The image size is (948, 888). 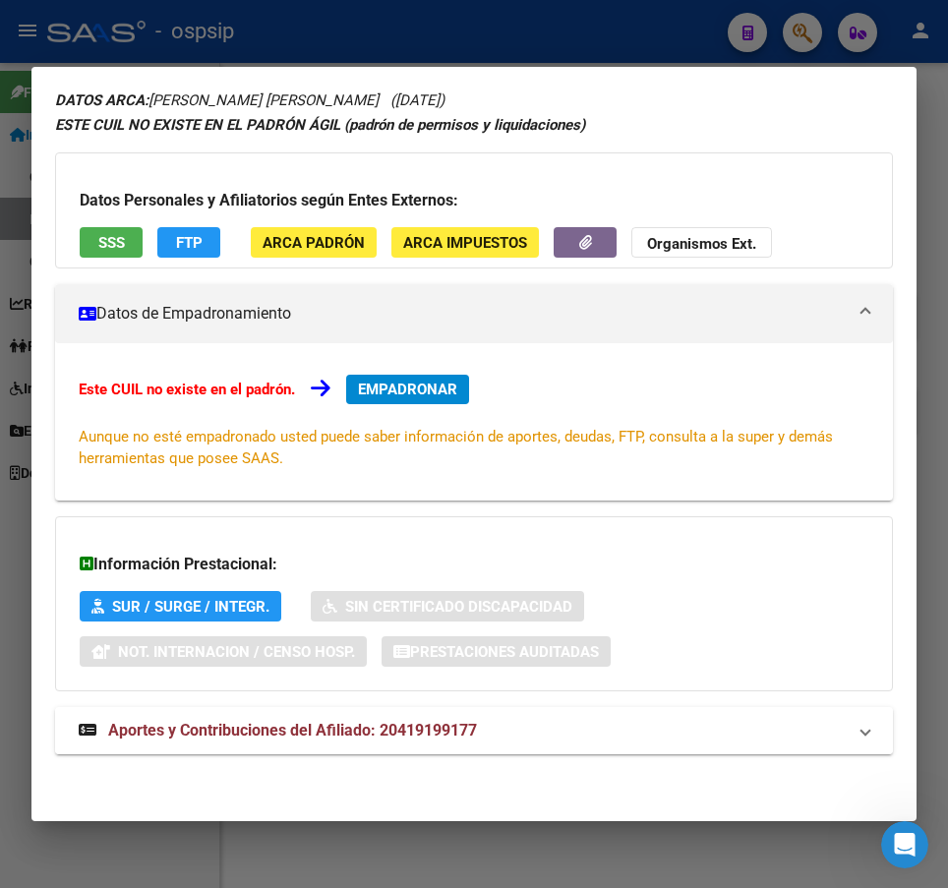 What do you see at coordinates (111, 242) in the screenshot?
I see `button: SSS` at bounding box center [111, 242].